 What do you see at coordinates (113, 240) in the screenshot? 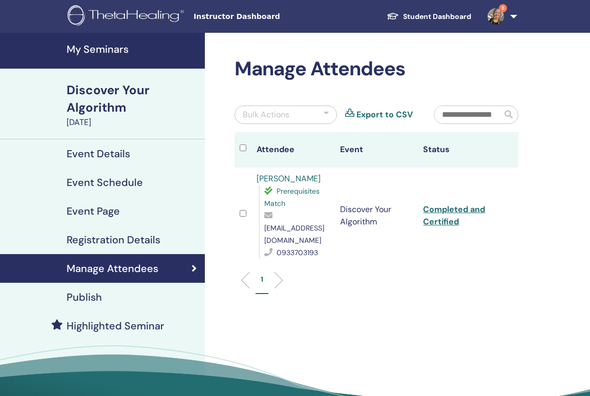
I see `h4: Registration Details` at bounding box center [113, 240].